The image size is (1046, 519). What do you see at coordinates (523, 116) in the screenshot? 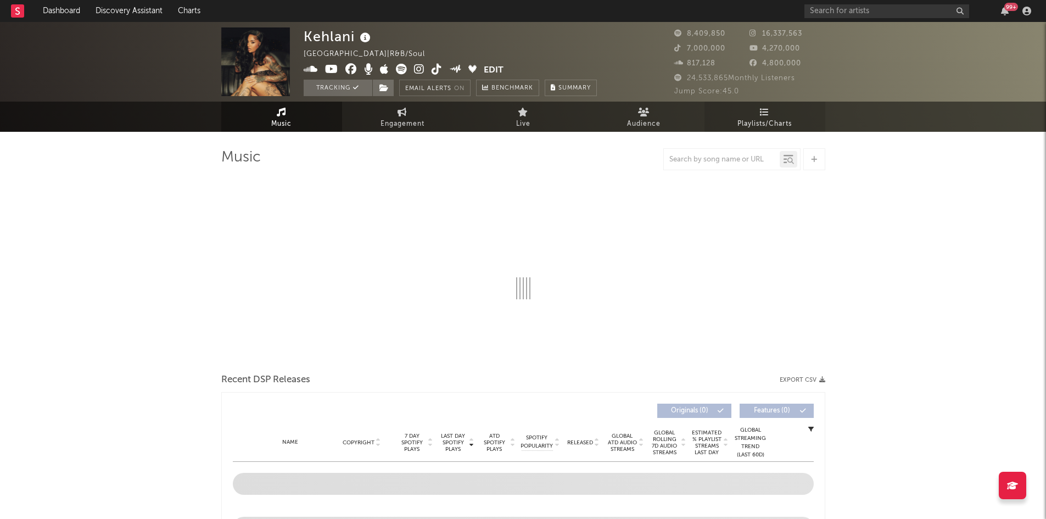
I see `a: Live` at bounding box center [523, 116].